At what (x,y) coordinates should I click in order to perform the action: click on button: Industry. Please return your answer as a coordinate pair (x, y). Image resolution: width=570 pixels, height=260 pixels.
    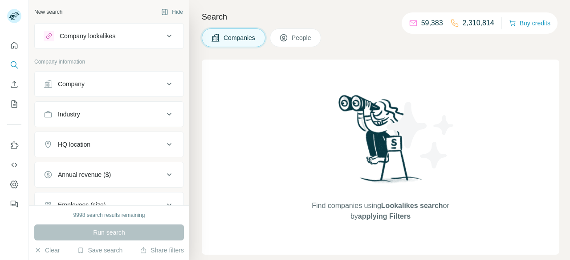
    Looking at the image, I should click on (109, 114).